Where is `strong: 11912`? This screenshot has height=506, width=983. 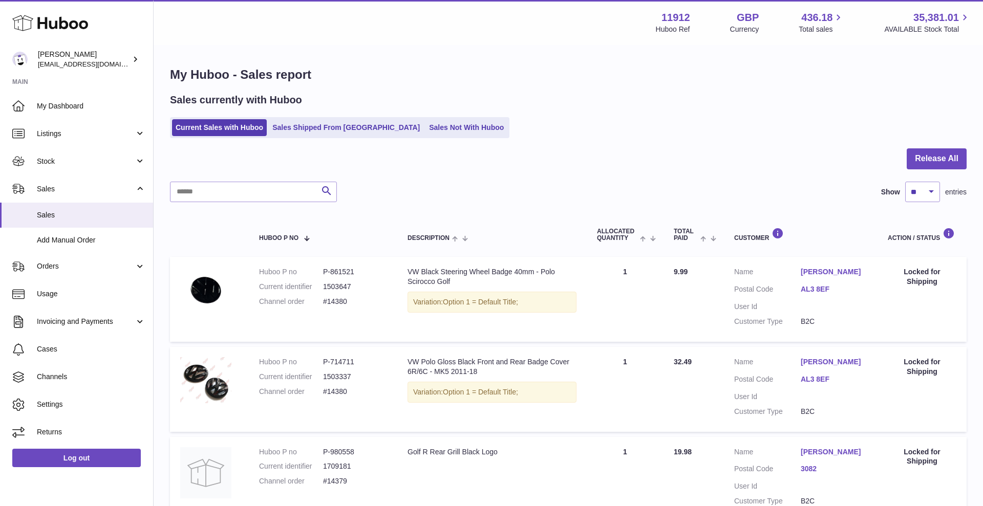 strong: 11912 is located at coordinates (675, 17).